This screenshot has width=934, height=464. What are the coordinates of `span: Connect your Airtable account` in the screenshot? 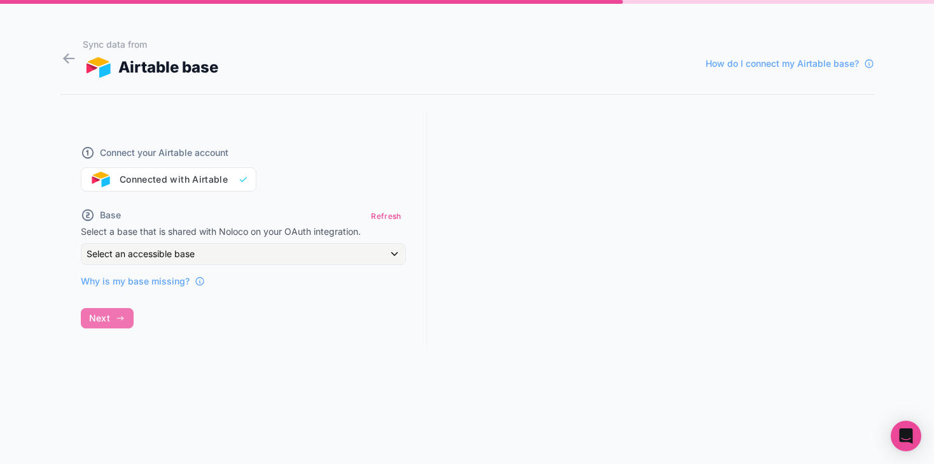 It's located at (164, 153).